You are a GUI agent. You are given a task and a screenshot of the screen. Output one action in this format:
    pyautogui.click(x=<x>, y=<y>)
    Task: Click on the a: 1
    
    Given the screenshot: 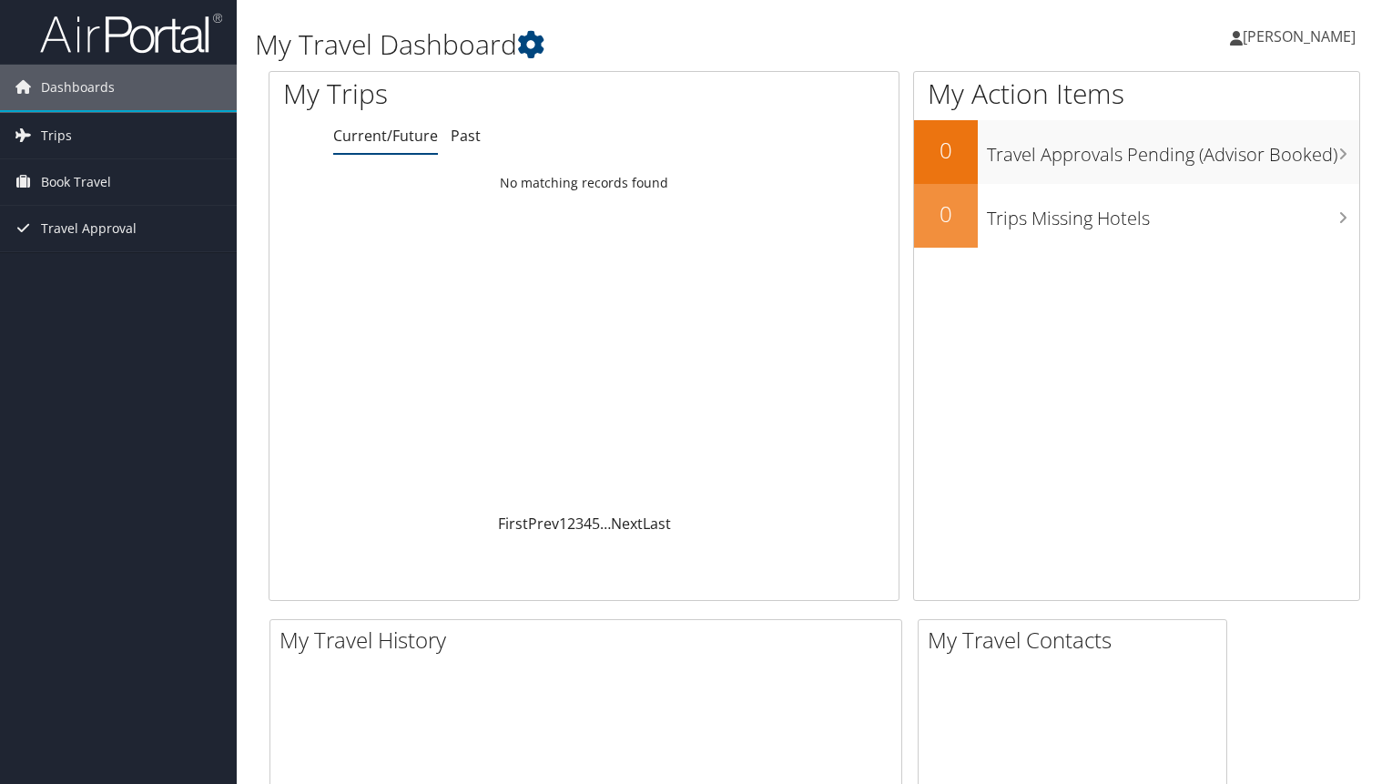 What is the action you would take?
    pyautogui.click(x=563, y=523)
    